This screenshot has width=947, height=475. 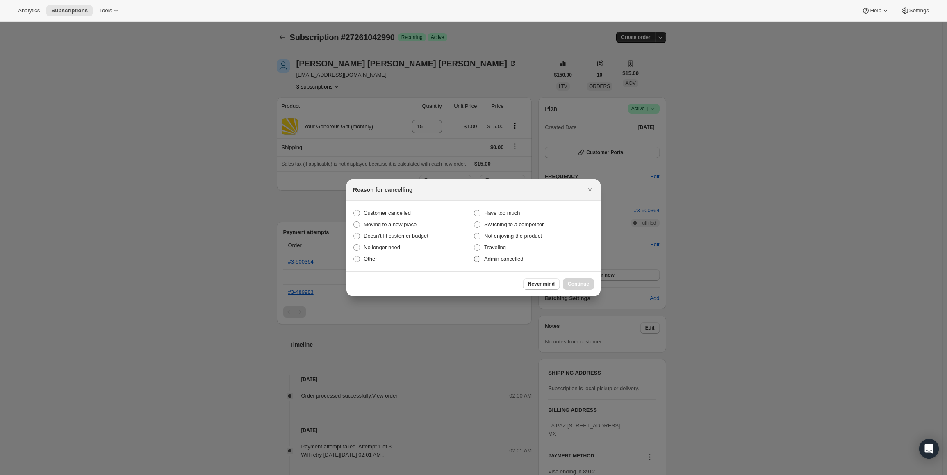 What do you see at coordinates (590, 190) in the screenshot?
I see `button: Close` at bounding box center [590, 190].